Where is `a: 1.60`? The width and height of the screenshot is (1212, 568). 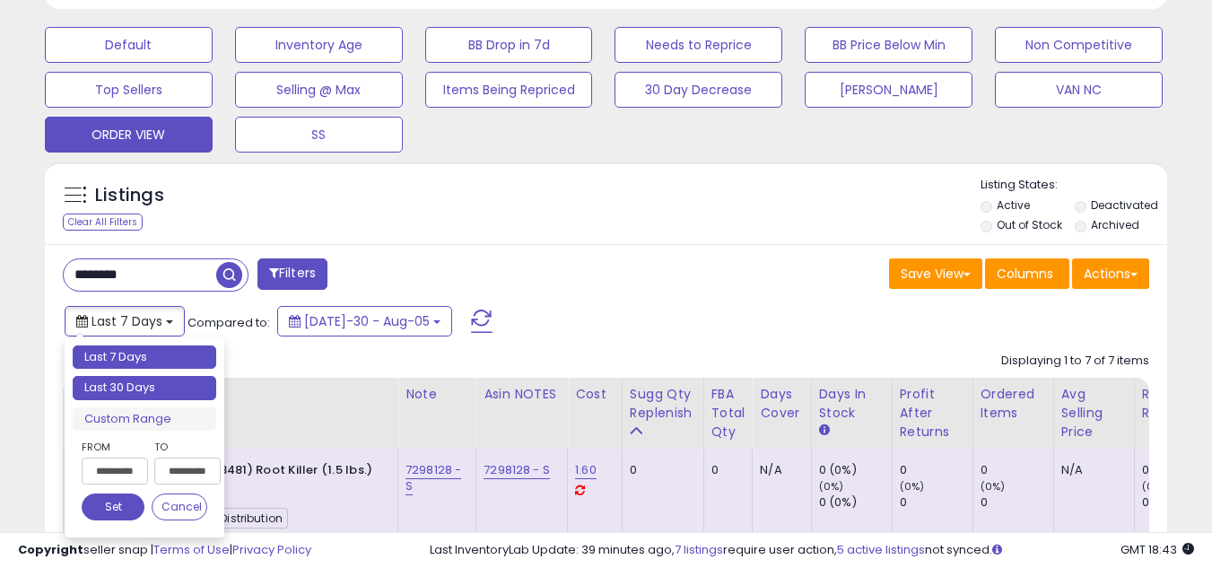
a: 1.60 is located at coordinates (586, 470).